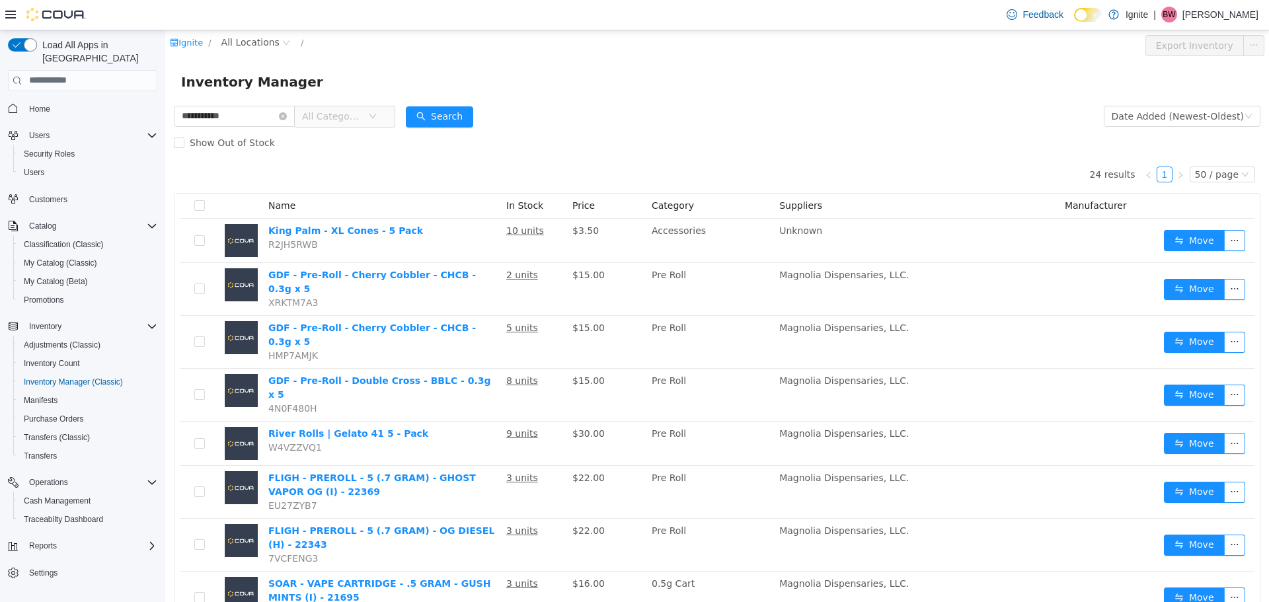 This screenshot has width=1269, height=602. What do you see at coordinates (1088, 15) in the screenshot?
I see `input: Dark Mode` at bounding box center [1088, 15].